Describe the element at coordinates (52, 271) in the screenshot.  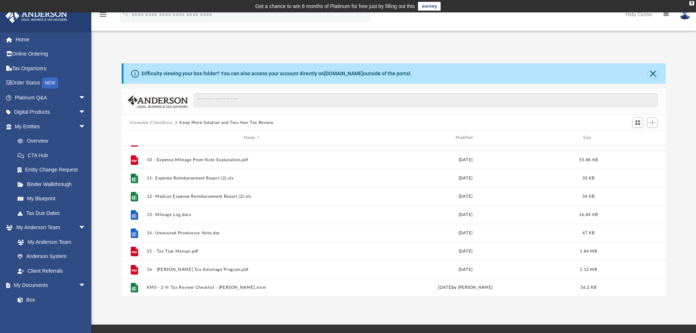
I see `a: Client Referrals` at that location.